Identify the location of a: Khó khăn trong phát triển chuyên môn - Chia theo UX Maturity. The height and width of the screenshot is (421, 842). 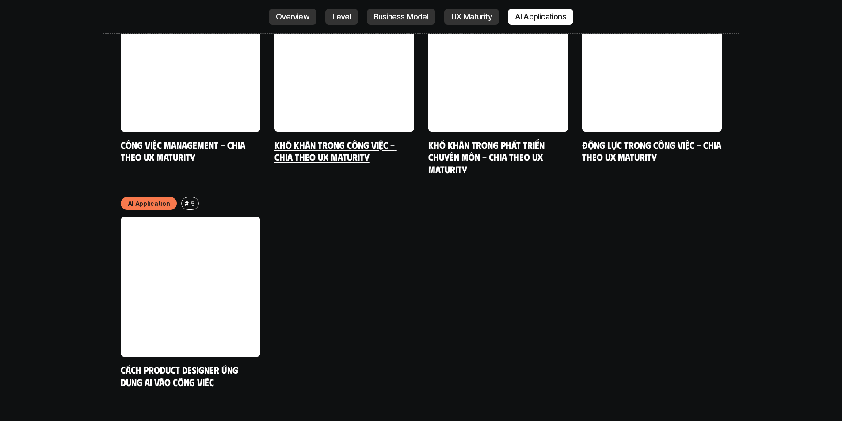
(488, 157).